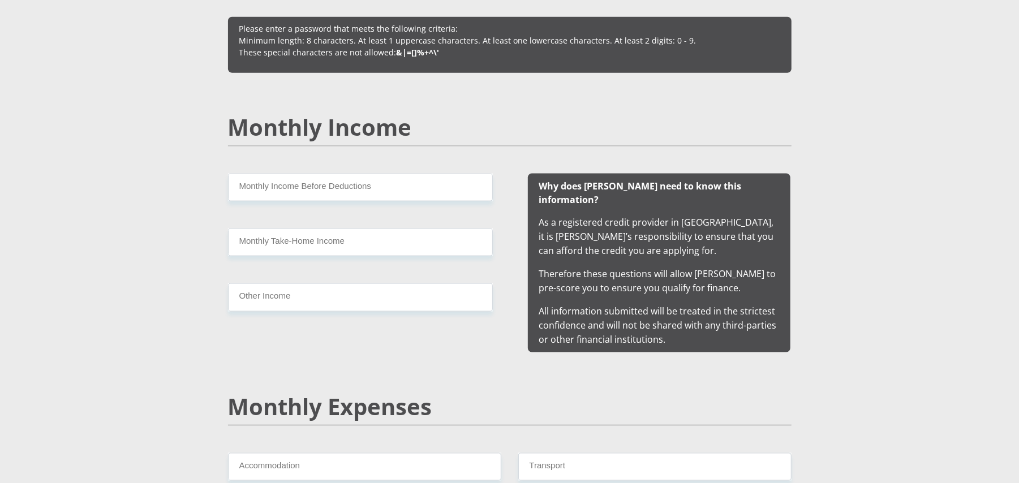  What do you see at coordinates (510, 127) in the screenshot?
I see `h2: Monthly Income` at bounding box center [510, 127].